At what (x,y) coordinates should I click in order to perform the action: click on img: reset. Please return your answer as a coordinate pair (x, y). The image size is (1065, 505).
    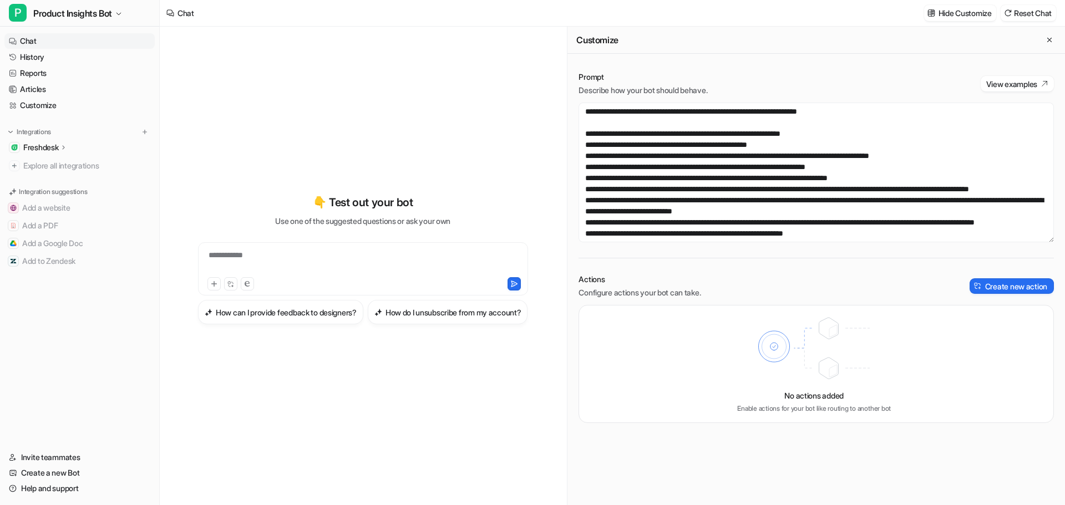
    Looking at the image, I should click on (1008, 13).